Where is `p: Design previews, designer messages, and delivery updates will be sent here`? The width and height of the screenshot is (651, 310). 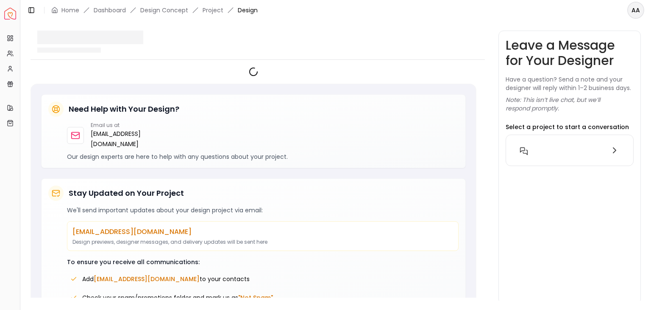 p: Design previews, designer messages, and delivery updates will be sent here is located at coordinates (263, 242).